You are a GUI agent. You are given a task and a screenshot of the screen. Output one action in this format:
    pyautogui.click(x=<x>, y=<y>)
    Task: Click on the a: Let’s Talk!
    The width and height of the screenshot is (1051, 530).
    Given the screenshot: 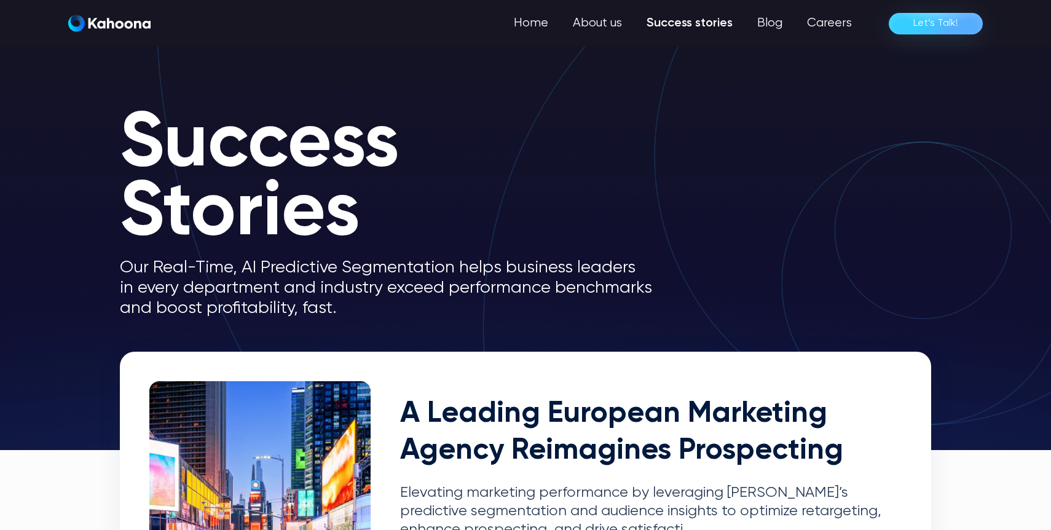 What is the action you would take?
    pyautogui.click(x=935, y=23)
    